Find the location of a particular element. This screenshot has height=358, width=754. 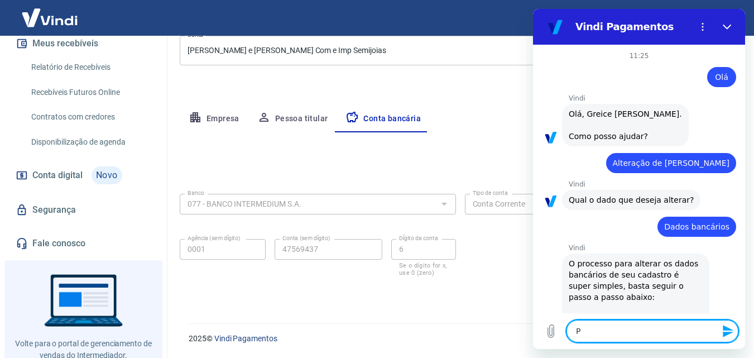

button: Pessoa titular is located at coordinates (293, 119).